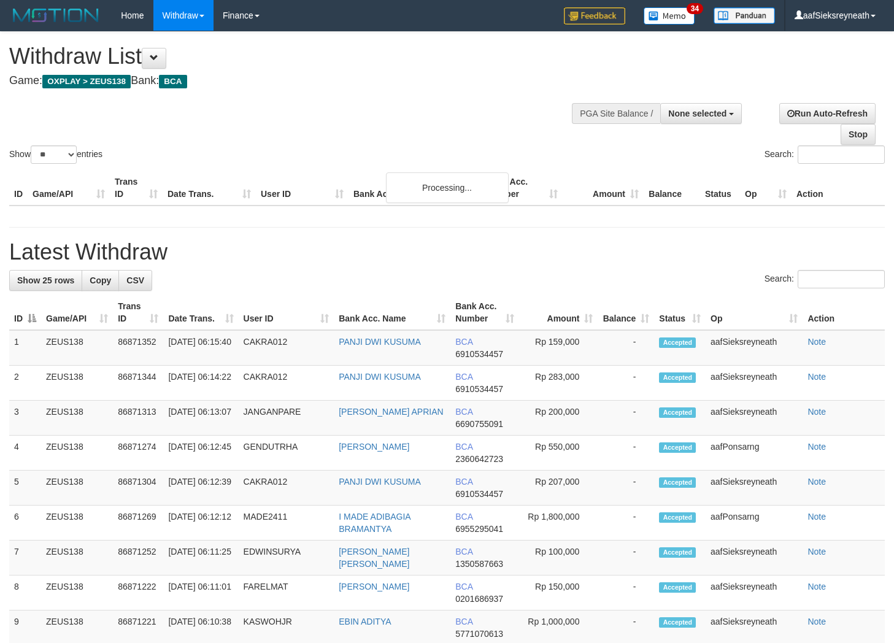  What do you see at coordinates (522, 188) in the screenshot?
I see `th: Bank Acc. Number` at bounding box center [522, 188].